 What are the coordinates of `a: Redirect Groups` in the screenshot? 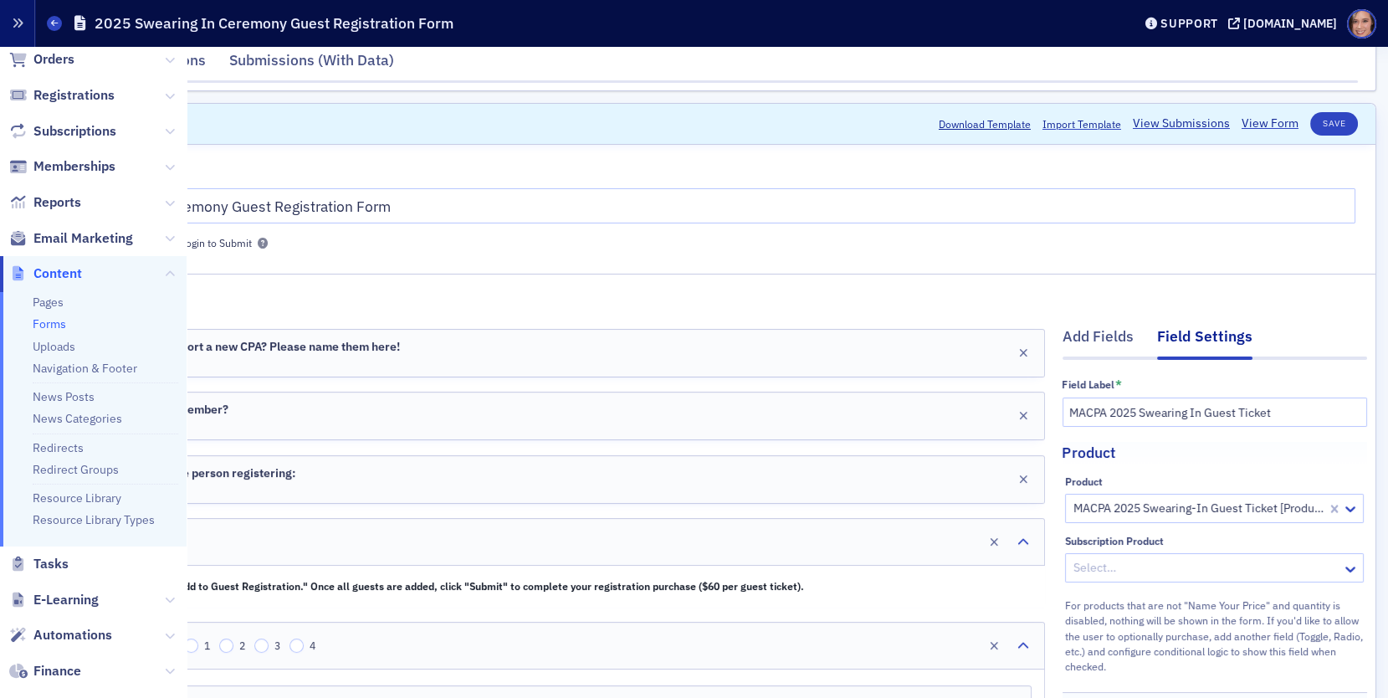 It's located at (75, 469).